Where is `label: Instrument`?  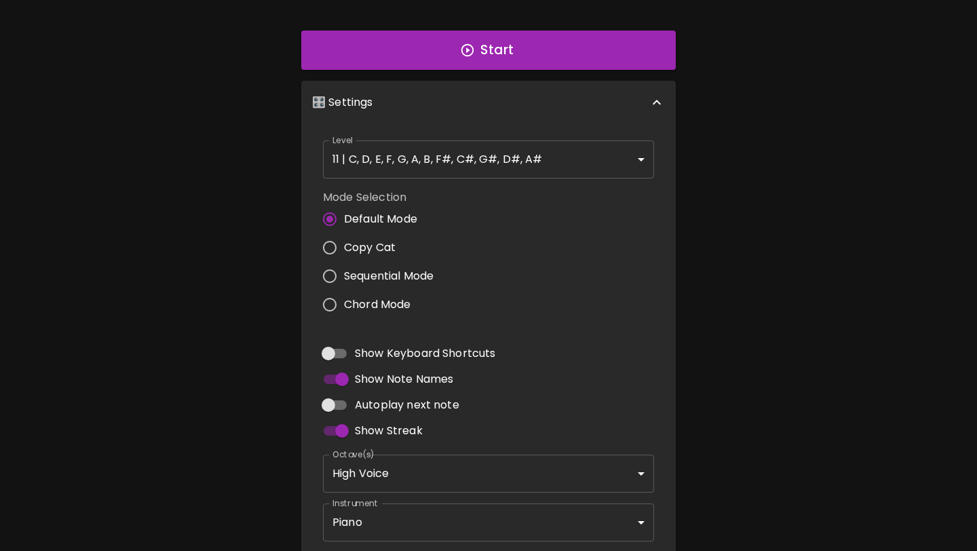 label: Instrument is located at coordinates (355, 503).